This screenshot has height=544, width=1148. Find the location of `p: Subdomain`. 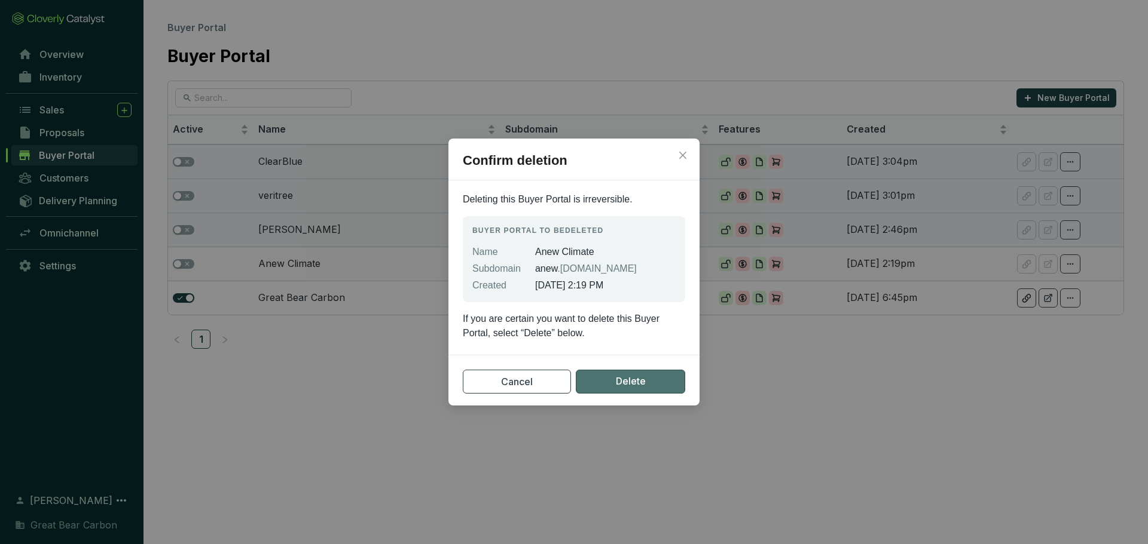

p: Subdomain is located at coordinates (496, 269).